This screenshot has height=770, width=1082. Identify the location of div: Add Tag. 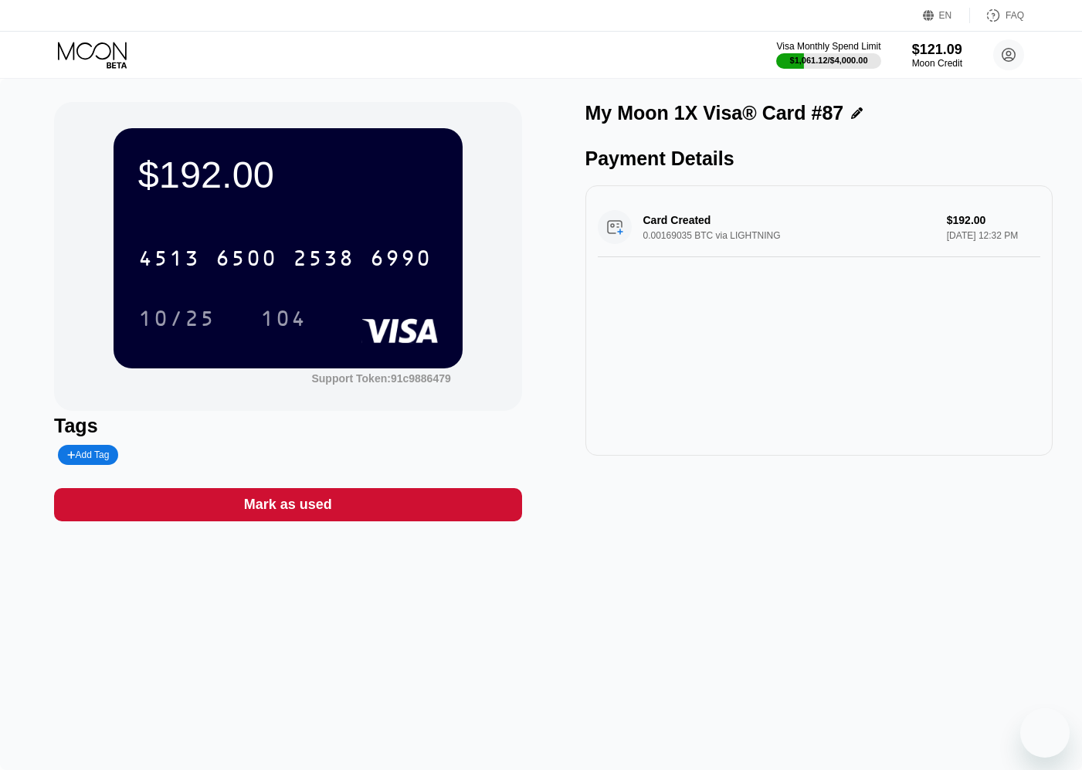
(88, 455).